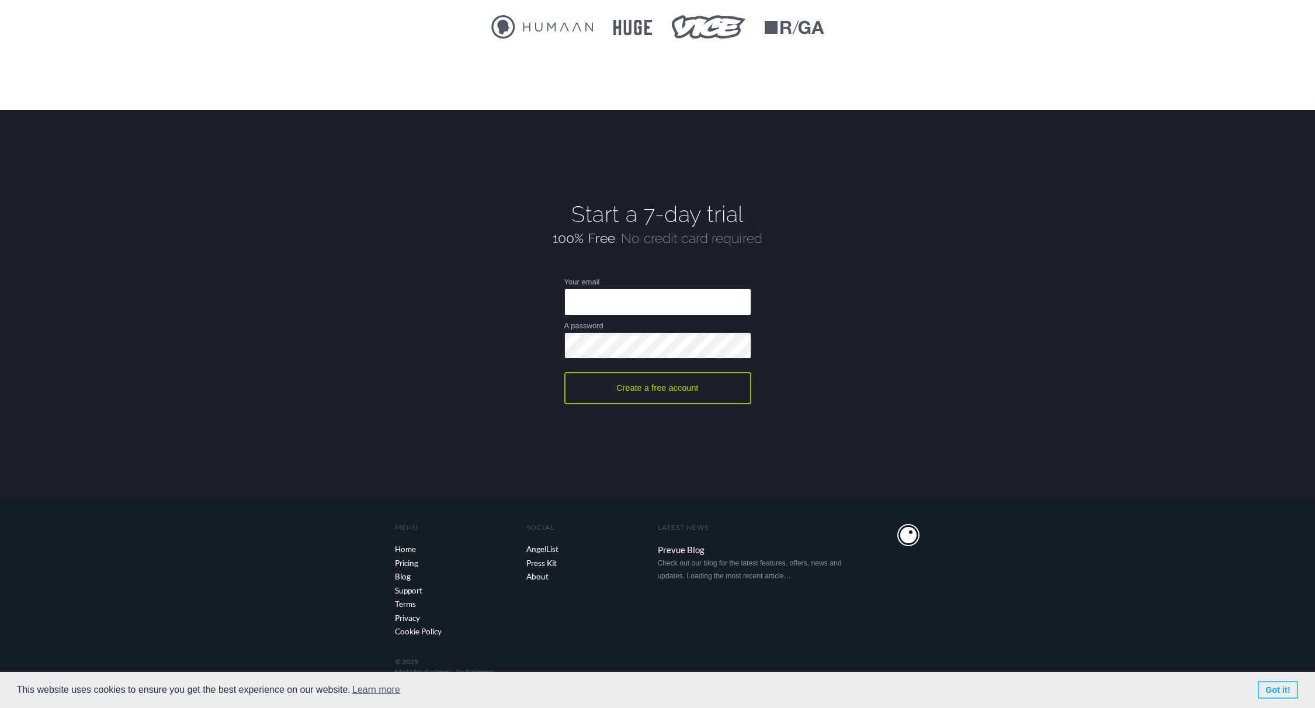 Image resolution: width=1315 pixels, height=708 pixels. Describe the element at coordinates (460, 528) in the screenshot. I see `h5: Menu` at that location.